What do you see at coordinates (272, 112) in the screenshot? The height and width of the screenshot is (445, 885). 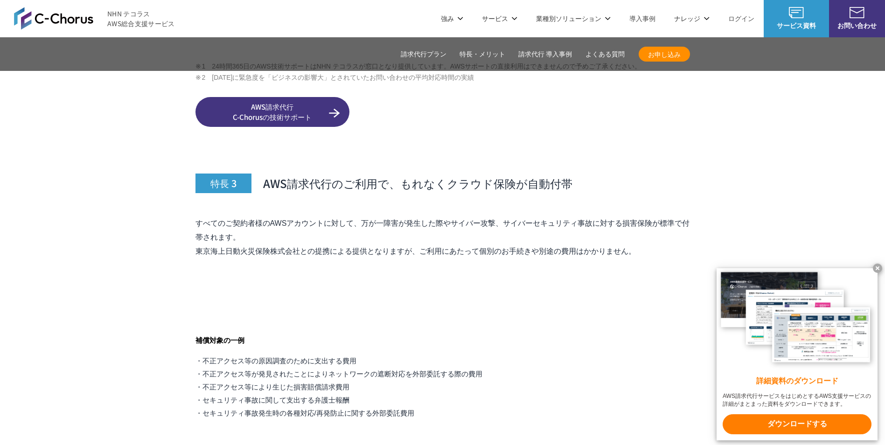 I see `span: AWS請求代行 C-Chorusの技術サポート` at bounding box center [272, 112].